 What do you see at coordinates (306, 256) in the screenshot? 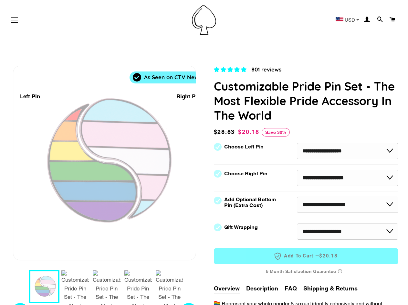
I see `button: Add to Cart —$20.18` at bounding box center [306, 256].